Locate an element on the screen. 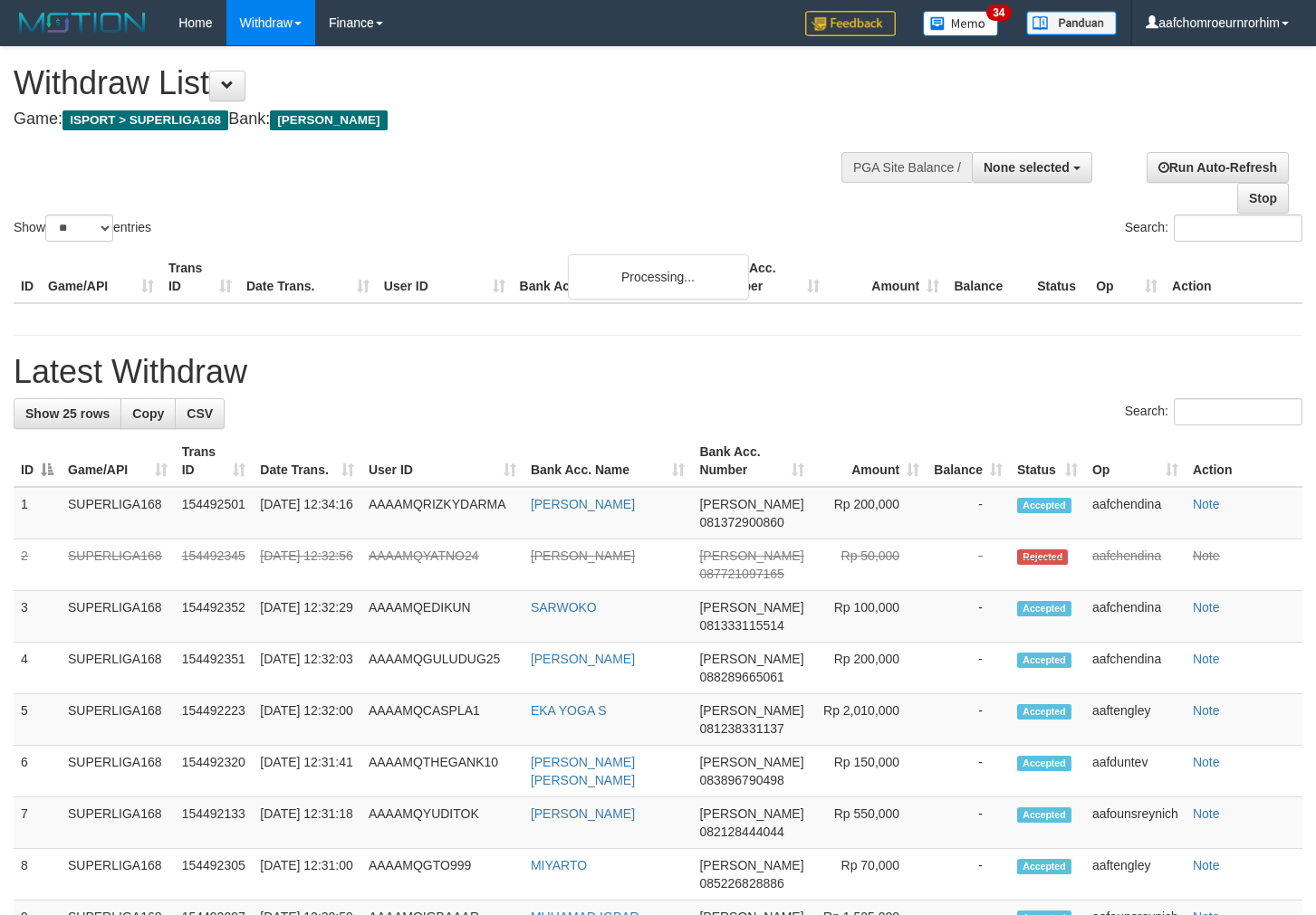 The height and width of the screenshot is (915, 1316). td: 154492352 is located at coordinates (214, 616).